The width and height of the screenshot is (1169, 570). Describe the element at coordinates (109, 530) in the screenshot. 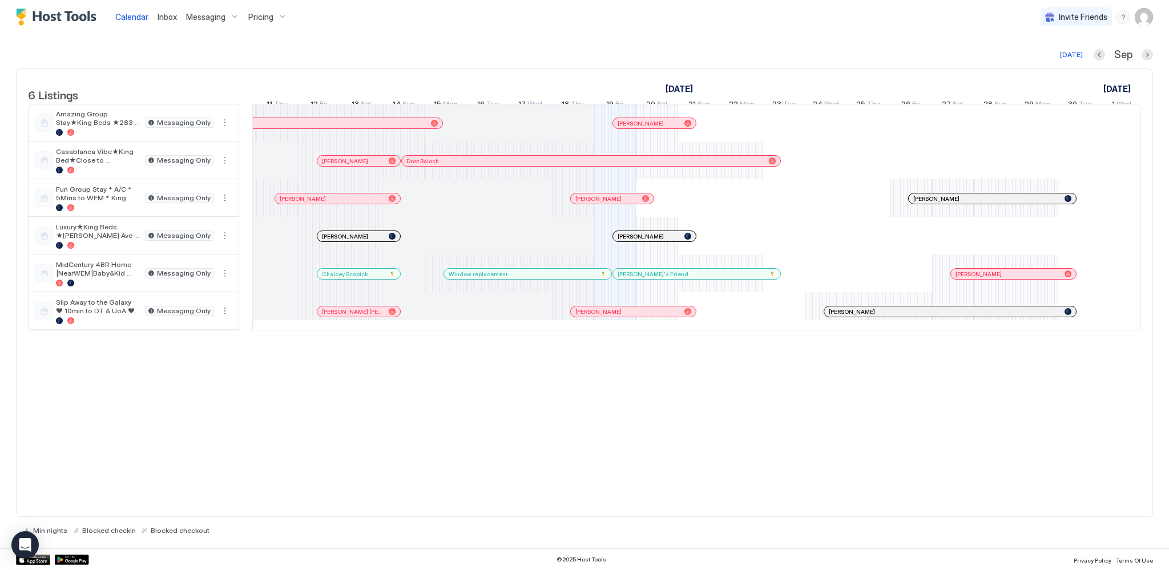

I see `span: Blocked checkin` at that location.